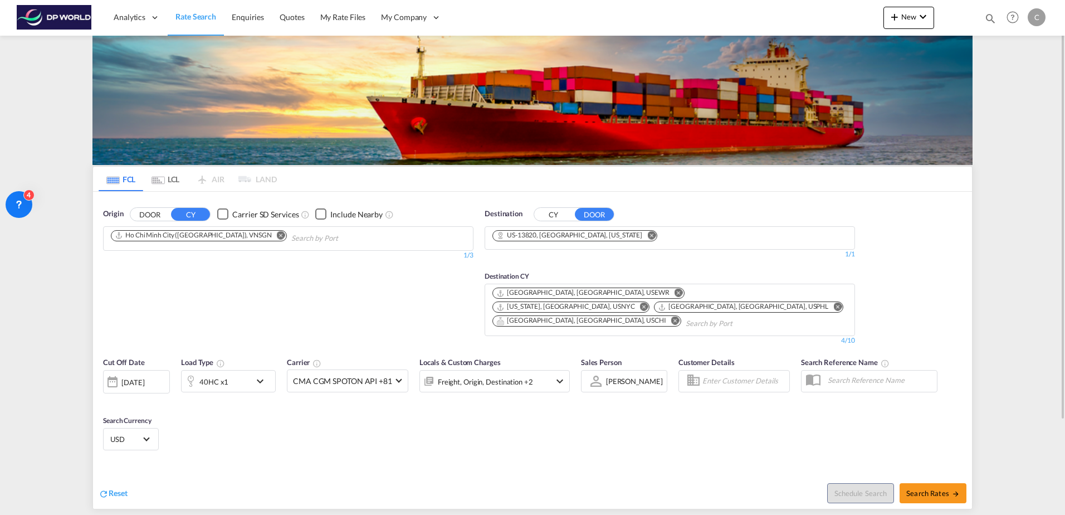  What do you see at coordinates (991, 21) in the screenshot?
I see `div: icon-magnify` at bounding box center [991, 21].